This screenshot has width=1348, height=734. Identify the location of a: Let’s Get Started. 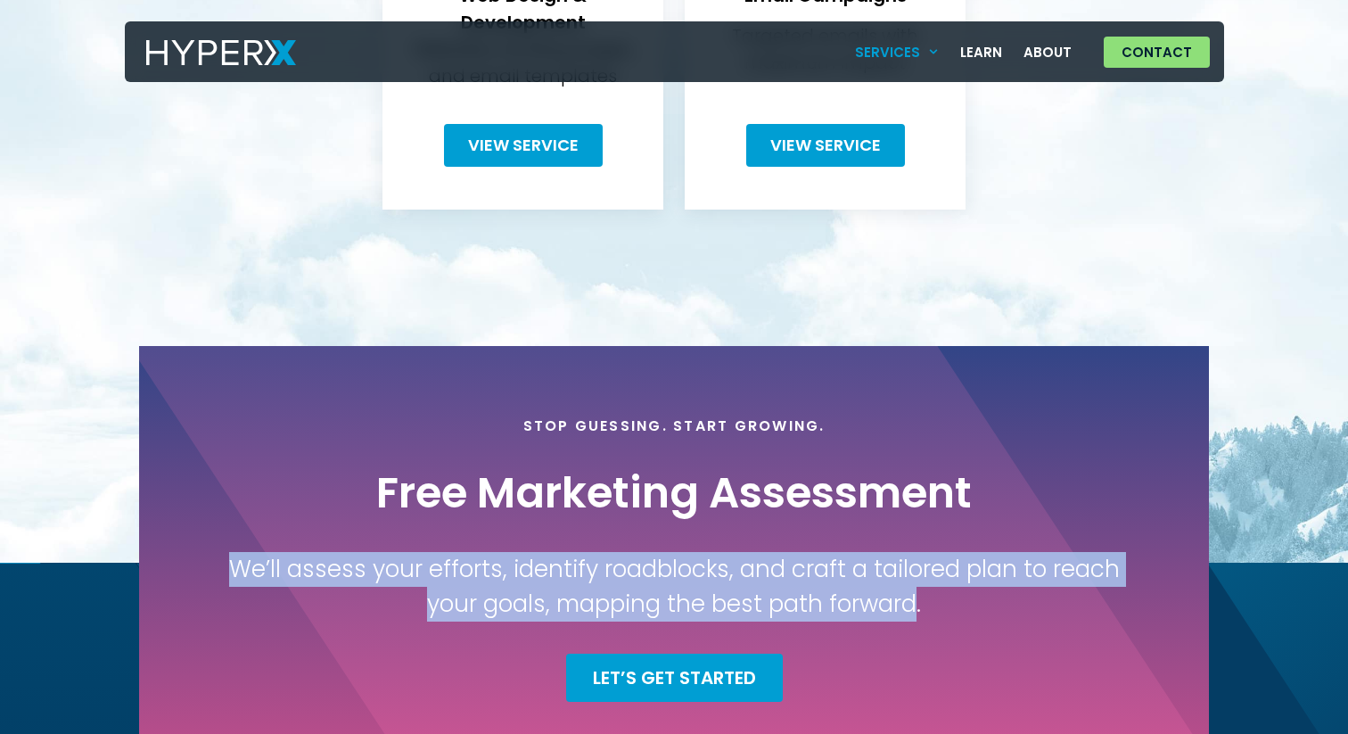
(674, 678).